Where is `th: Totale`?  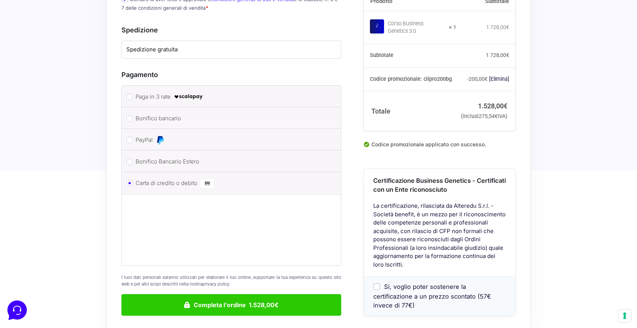 th: Totale is located at coordinates (410, 111).